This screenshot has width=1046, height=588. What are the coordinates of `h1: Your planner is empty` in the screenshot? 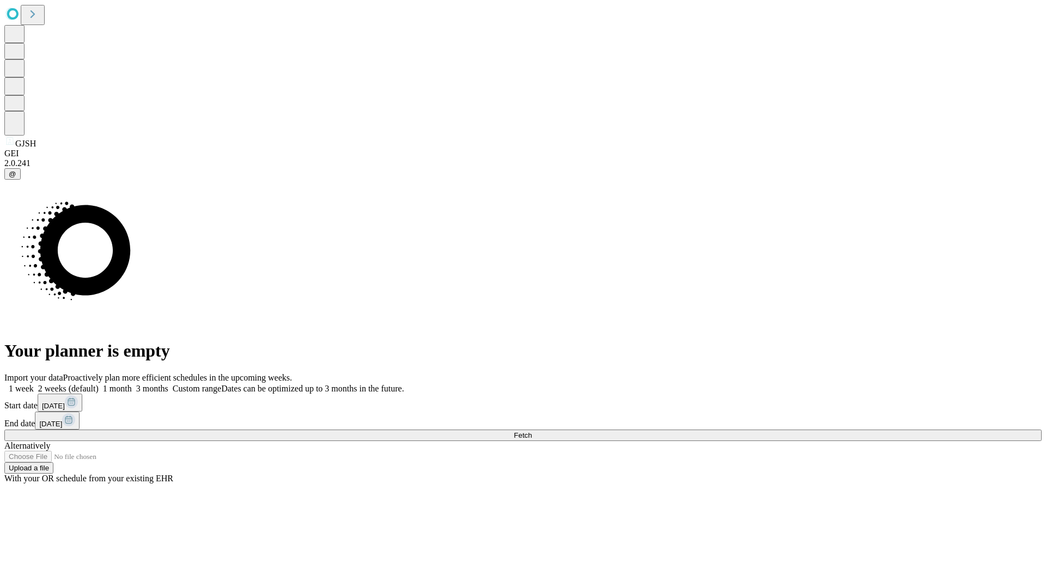 It's located at (523, 351).